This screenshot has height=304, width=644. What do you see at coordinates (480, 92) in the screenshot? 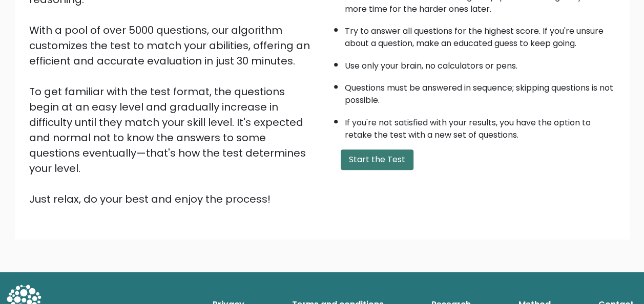
I see `li: Questions must be answered in sequence; skipping questions is not possible.` at bounding box center [480, 92].